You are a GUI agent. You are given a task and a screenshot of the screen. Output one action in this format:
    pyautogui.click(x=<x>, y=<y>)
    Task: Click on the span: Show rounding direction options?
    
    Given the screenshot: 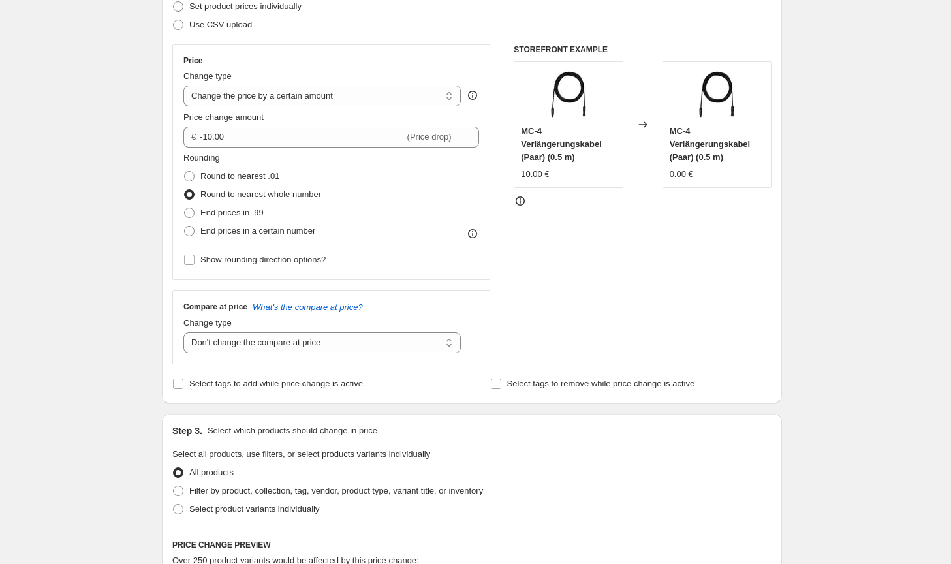 What is the action you would take?
    pyautogui.click(x=263, y=259)
    